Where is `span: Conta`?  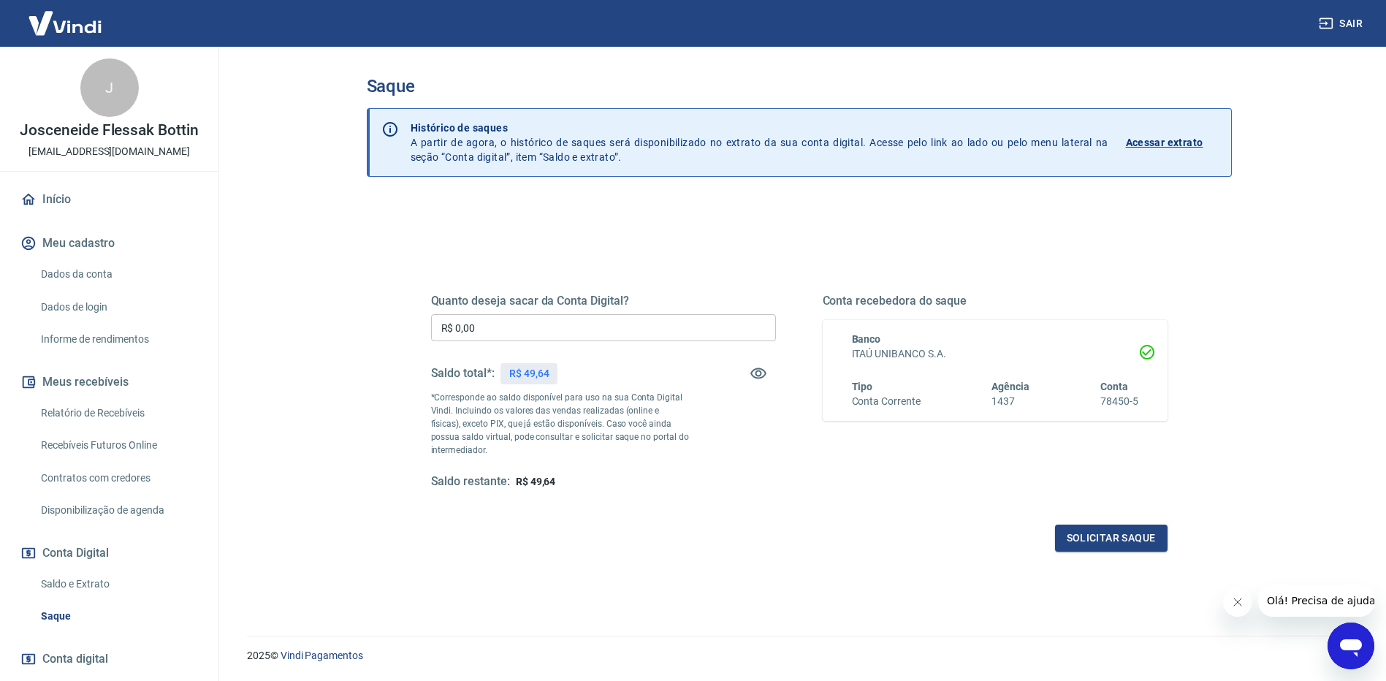
span: Conta is located at coordinates (1114, 386).